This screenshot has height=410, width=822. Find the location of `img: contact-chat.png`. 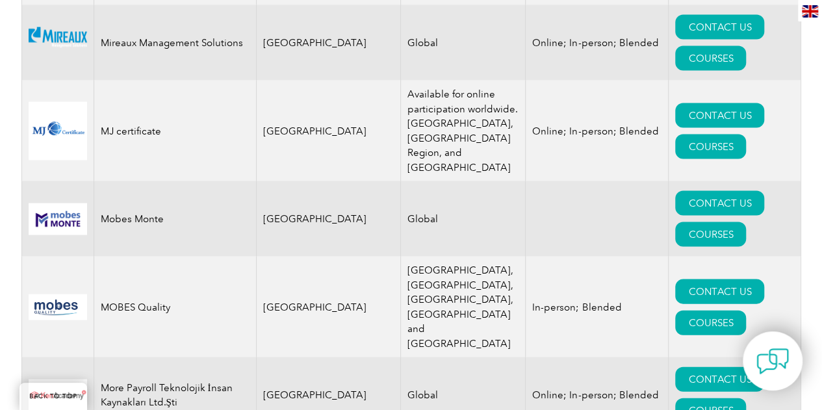

img: contact-chat.png is located at coordinates (772, 361).